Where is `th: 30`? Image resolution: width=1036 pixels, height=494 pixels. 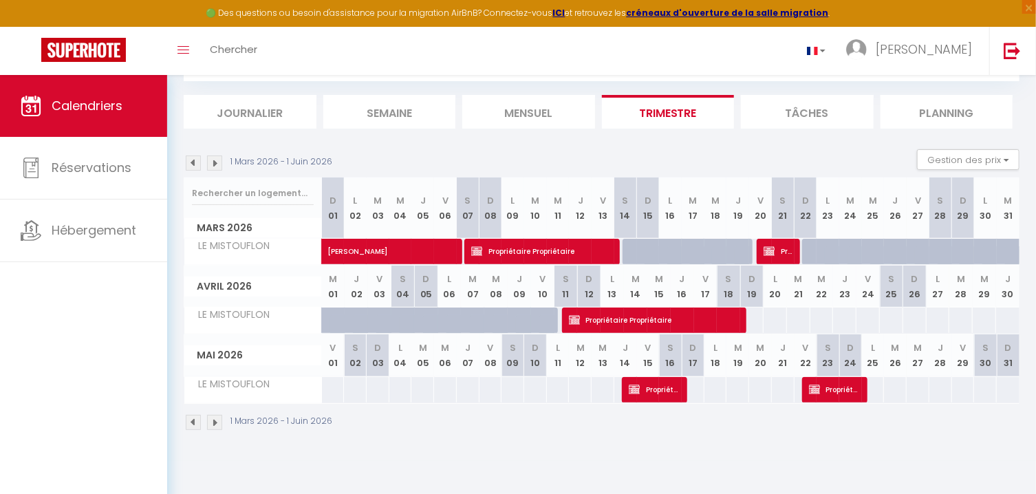 th: 30 is located at coordinates (985, 208).